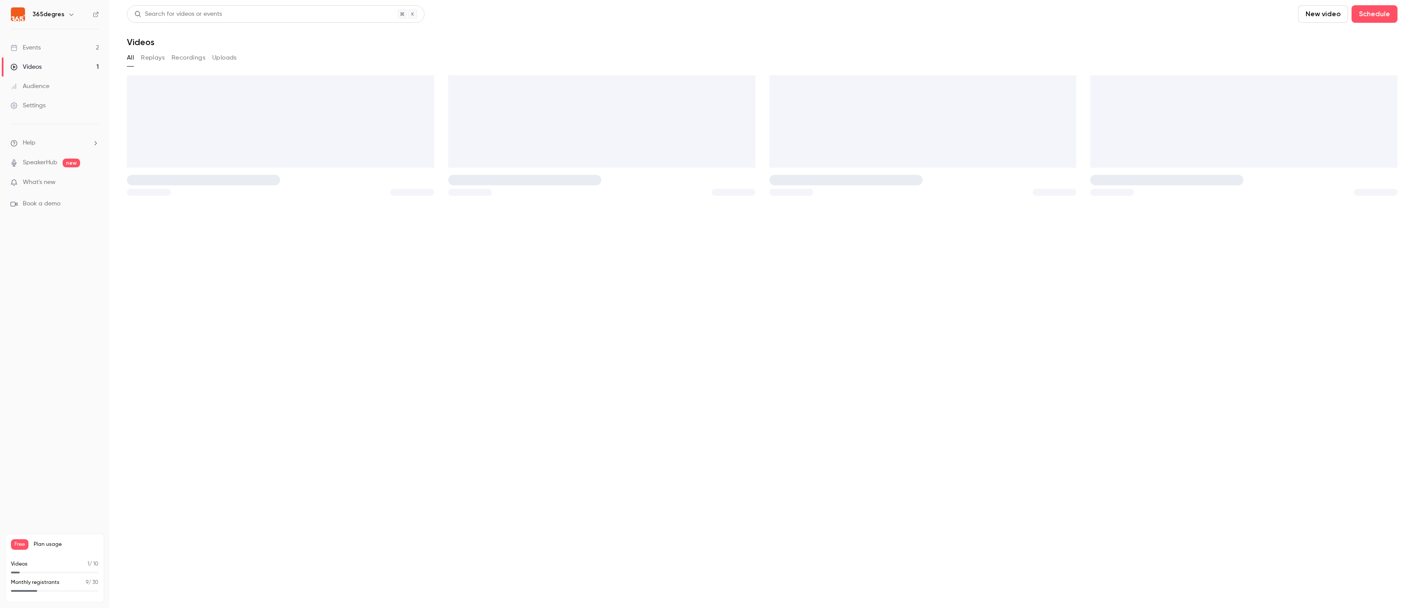  I want to click on div: Videos, so click(26, 67).